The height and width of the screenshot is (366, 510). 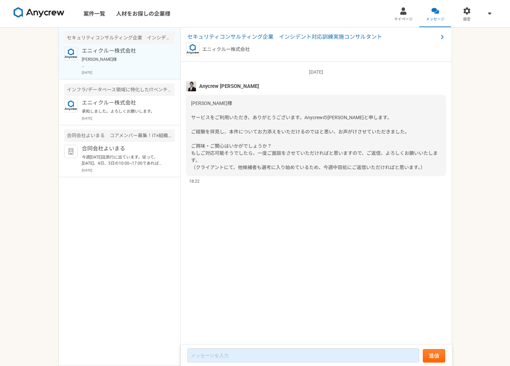 What do you see at coordinates (434, 356) in the screenshot?
I see `button: 送信` at bounding box center [434, 356].